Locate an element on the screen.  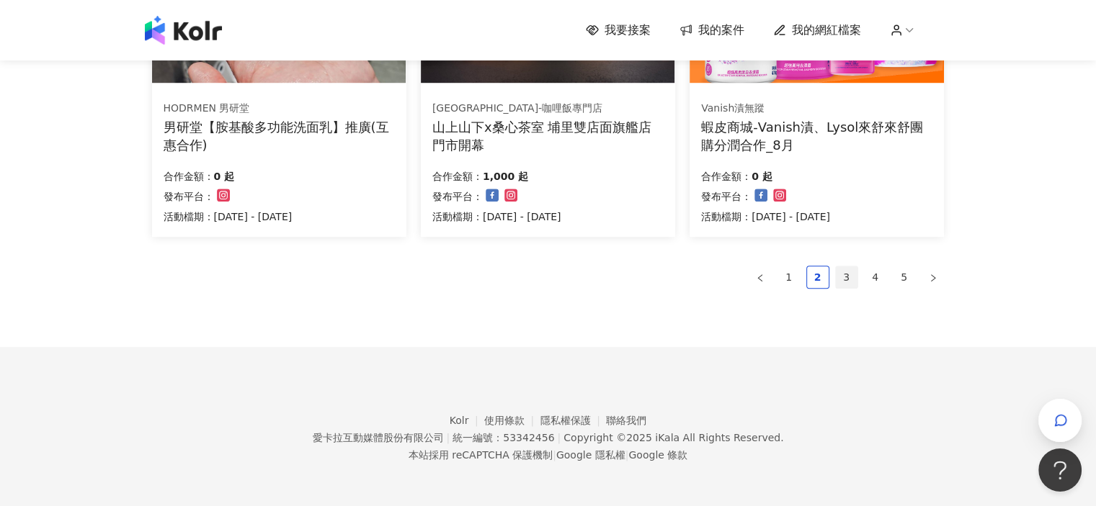
div: 愛卡拉互動媒體股份有限公司 is located at coordinates (378, 438).